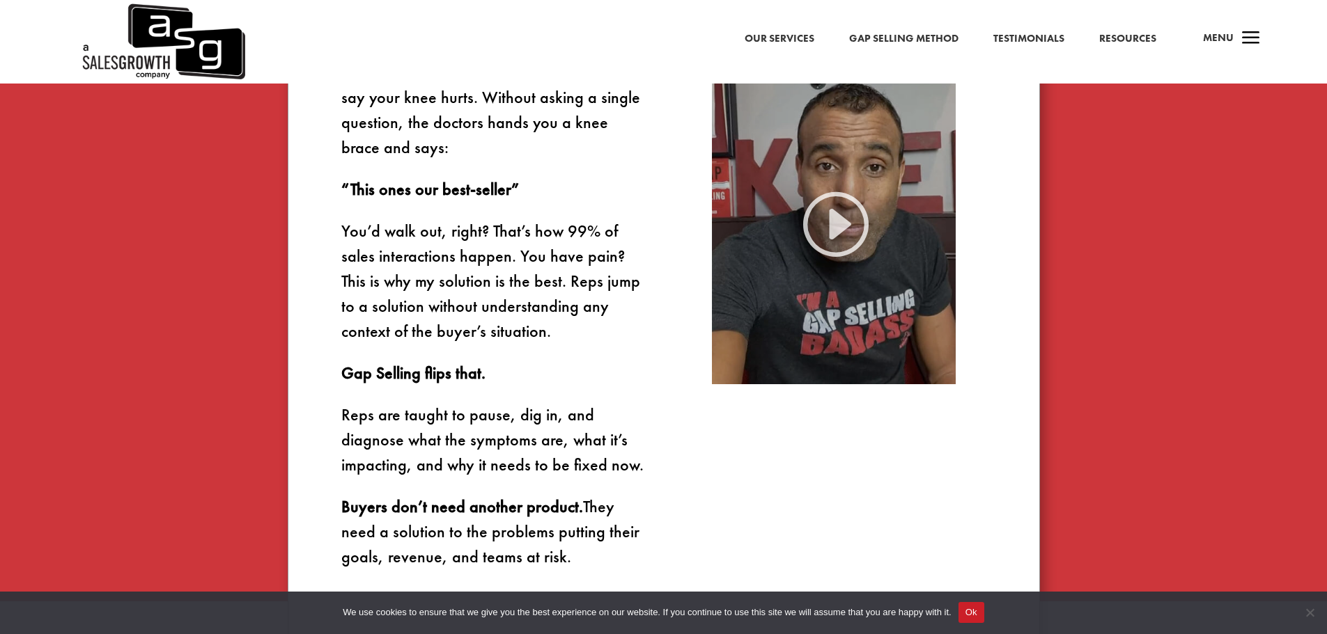 Image resolution: width=1327 pixels, height=634 pixels. I want to click on span: a, so click(1251, 39).